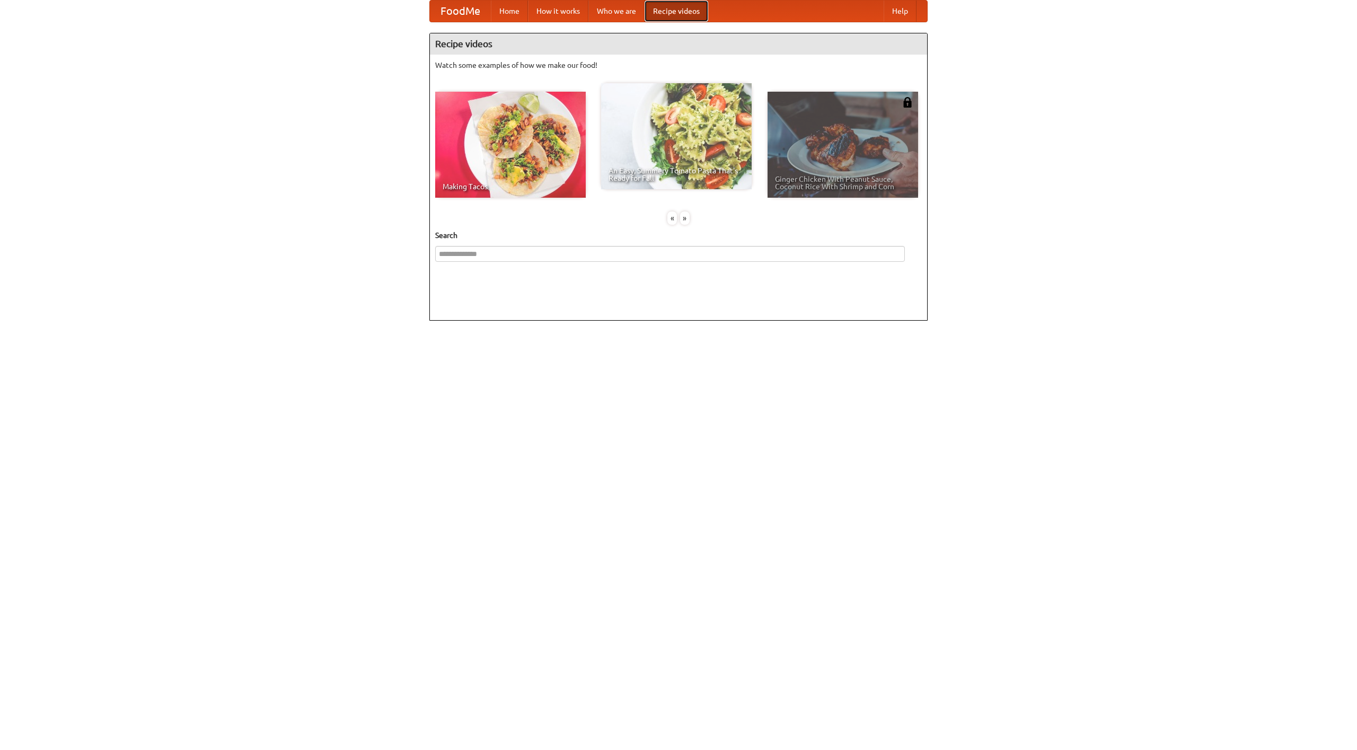 Image resolution: width=1357 pixels, height=750 pixels. What do you see at coordinates (676, 136) in the screenshot?
I see `a: An Easy, Summery Tomato Pasta That's Ready for Fall` at bounding box center [676, 136].